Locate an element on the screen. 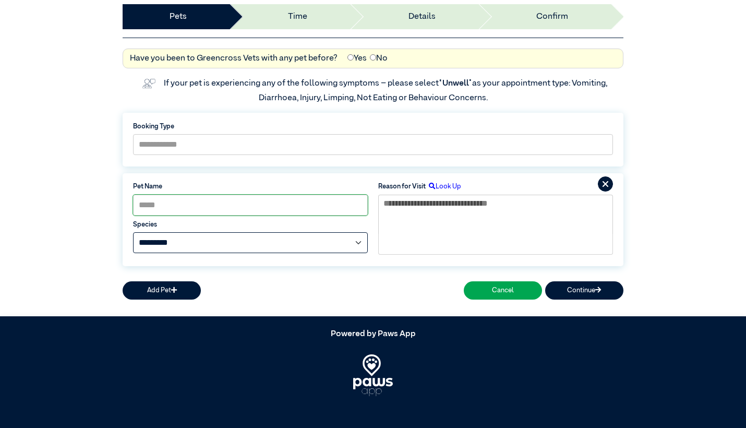 Image resolution: width=746 pixels, height=428 pixels. label: Species is located at coordinates (250, 224).